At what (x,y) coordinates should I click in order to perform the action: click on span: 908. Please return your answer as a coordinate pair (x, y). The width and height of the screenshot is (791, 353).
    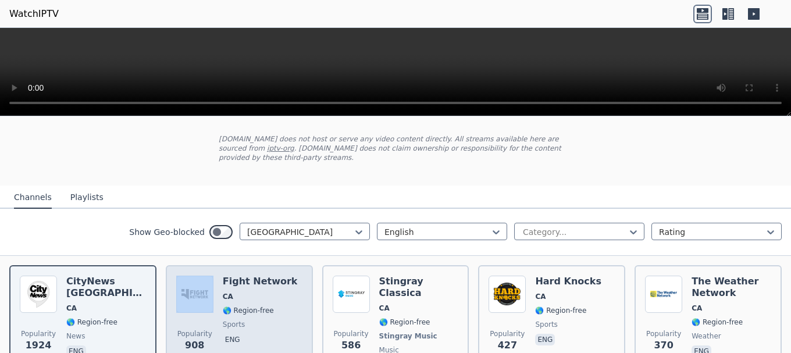
    Looking at the image, I should click on (194, 346).